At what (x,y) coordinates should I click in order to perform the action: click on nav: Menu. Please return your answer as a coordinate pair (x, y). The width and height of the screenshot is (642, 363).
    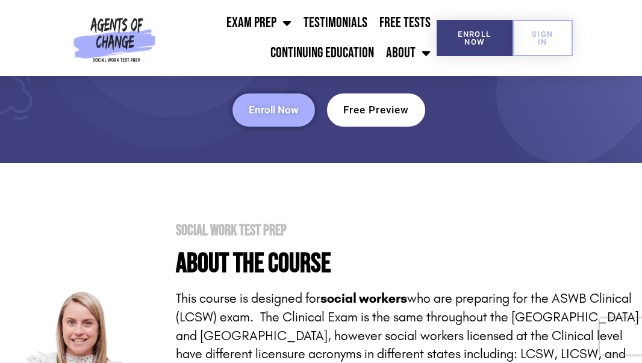
    Looking at the image, I should click on (298, 38).